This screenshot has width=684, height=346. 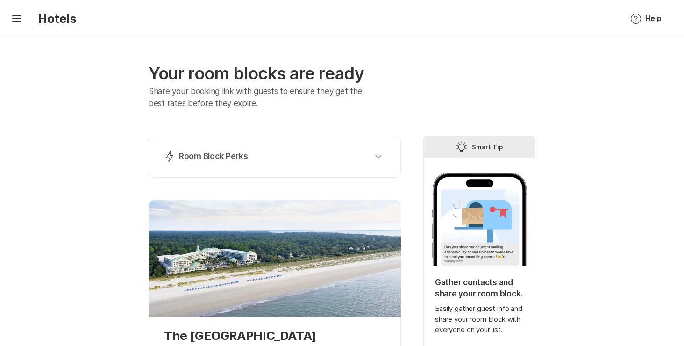 What do you see at coordinates (480, 288) in the screenshot?
I see `p: Gather contacts and share your room block.` at bounding box center [480, 288].